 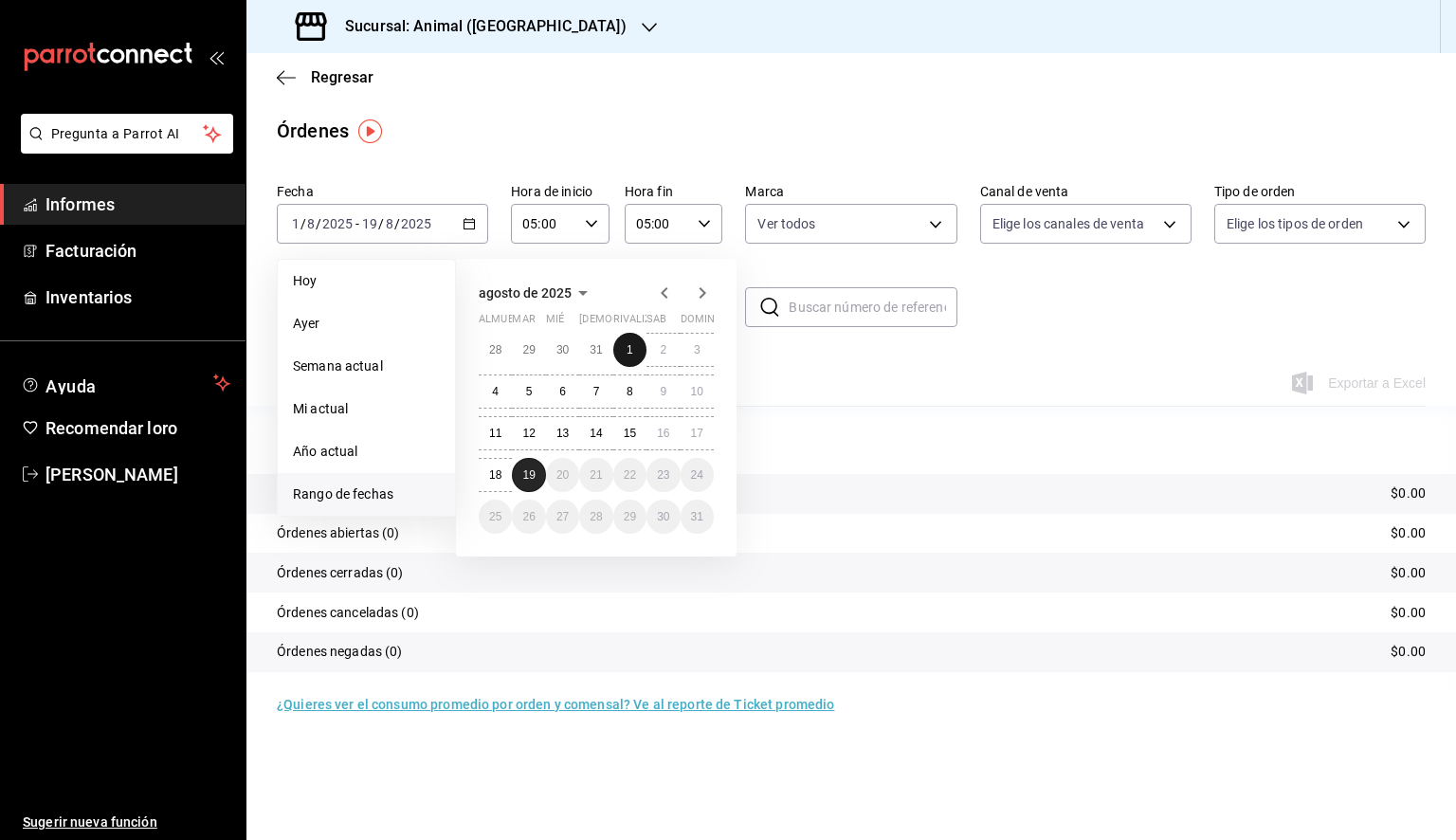 I want to click on abbr: 23 de agosto de 2025, so click(x=662, y=474).